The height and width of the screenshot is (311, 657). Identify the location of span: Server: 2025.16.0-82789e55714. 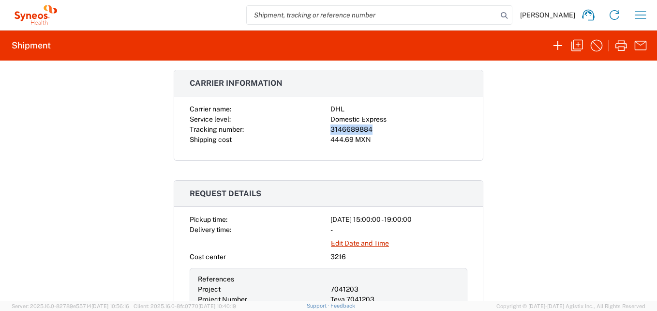
(70, 306).